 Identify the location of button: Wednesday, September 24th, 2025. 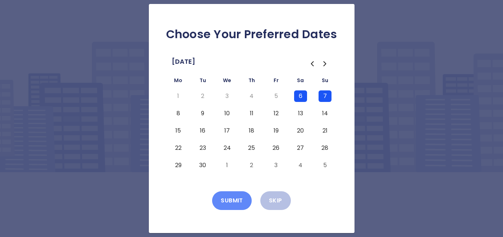
(227, 148).